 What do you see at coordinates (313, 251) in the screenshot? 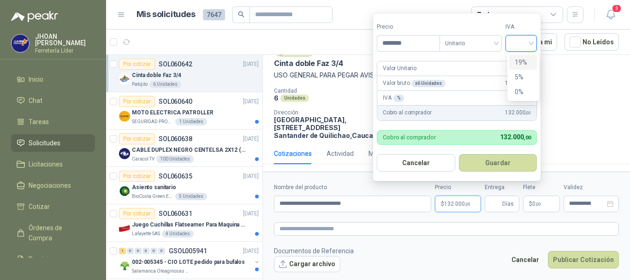
I see `p: Documentos de Referencia` at bounding box center [313, 251].